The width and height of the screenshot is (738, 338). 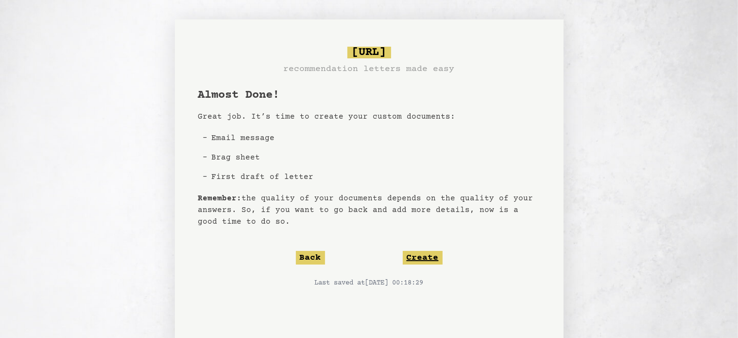 What do you see at coordinates (310, 257) in the screenshot?
I see `button: Back` at bounding box center [310, 257].